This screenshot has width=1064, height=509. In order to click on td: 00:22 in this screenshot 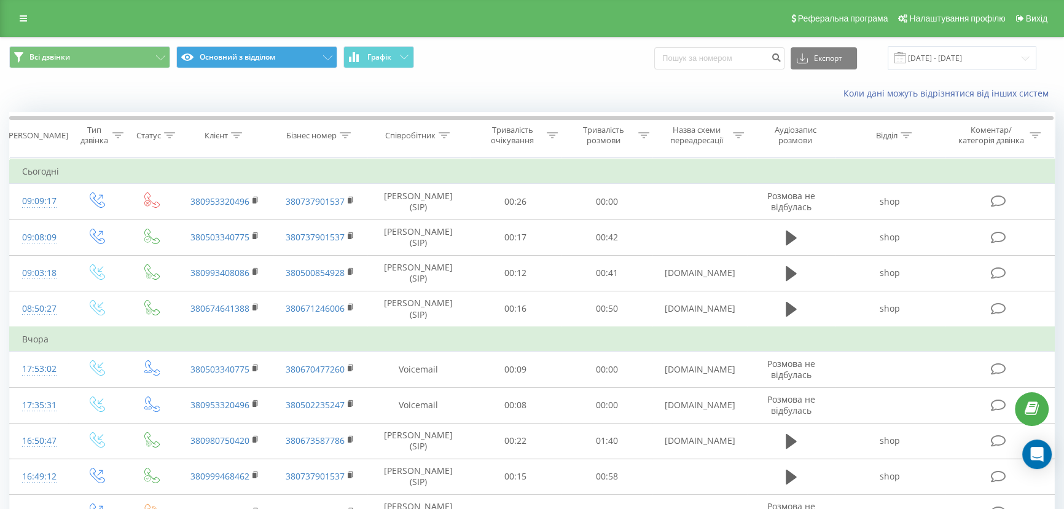, I will do `click(515, 440)`.